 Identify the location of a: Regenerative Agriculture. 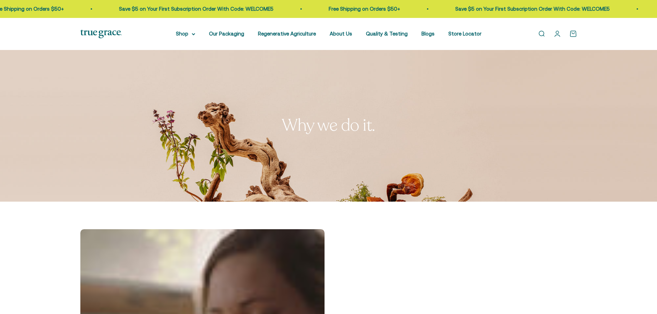
(287, 33).